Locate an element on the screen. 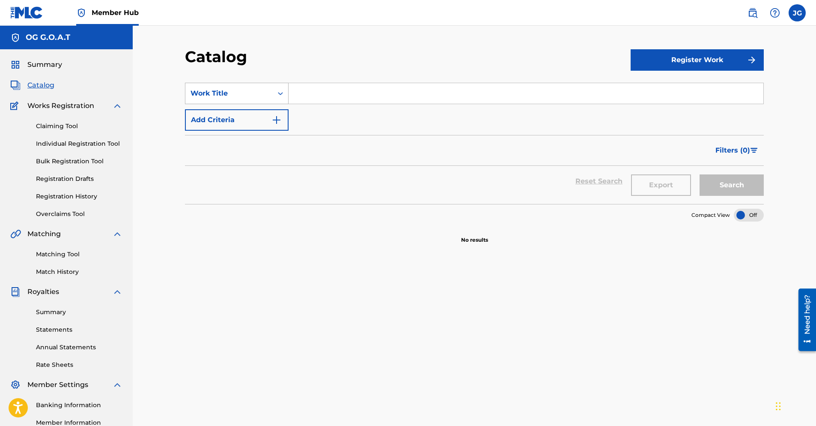 This screenshot has width=816, height=426. a: Match History is located at coordinates (79, 272).